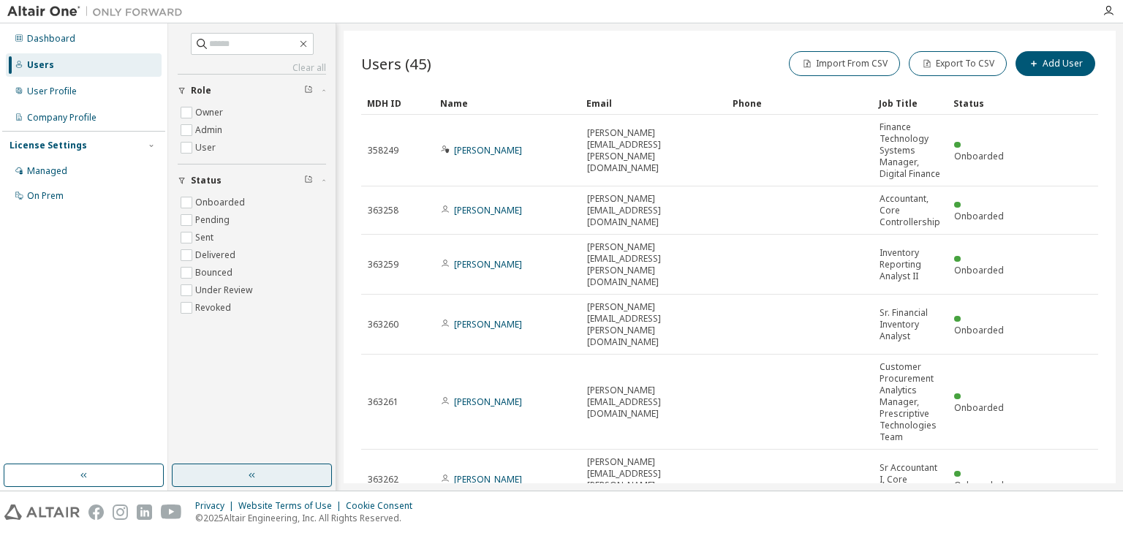 This screenshot has height=533, width=1123. I want to click on label: Bounced, so click(215, 273).